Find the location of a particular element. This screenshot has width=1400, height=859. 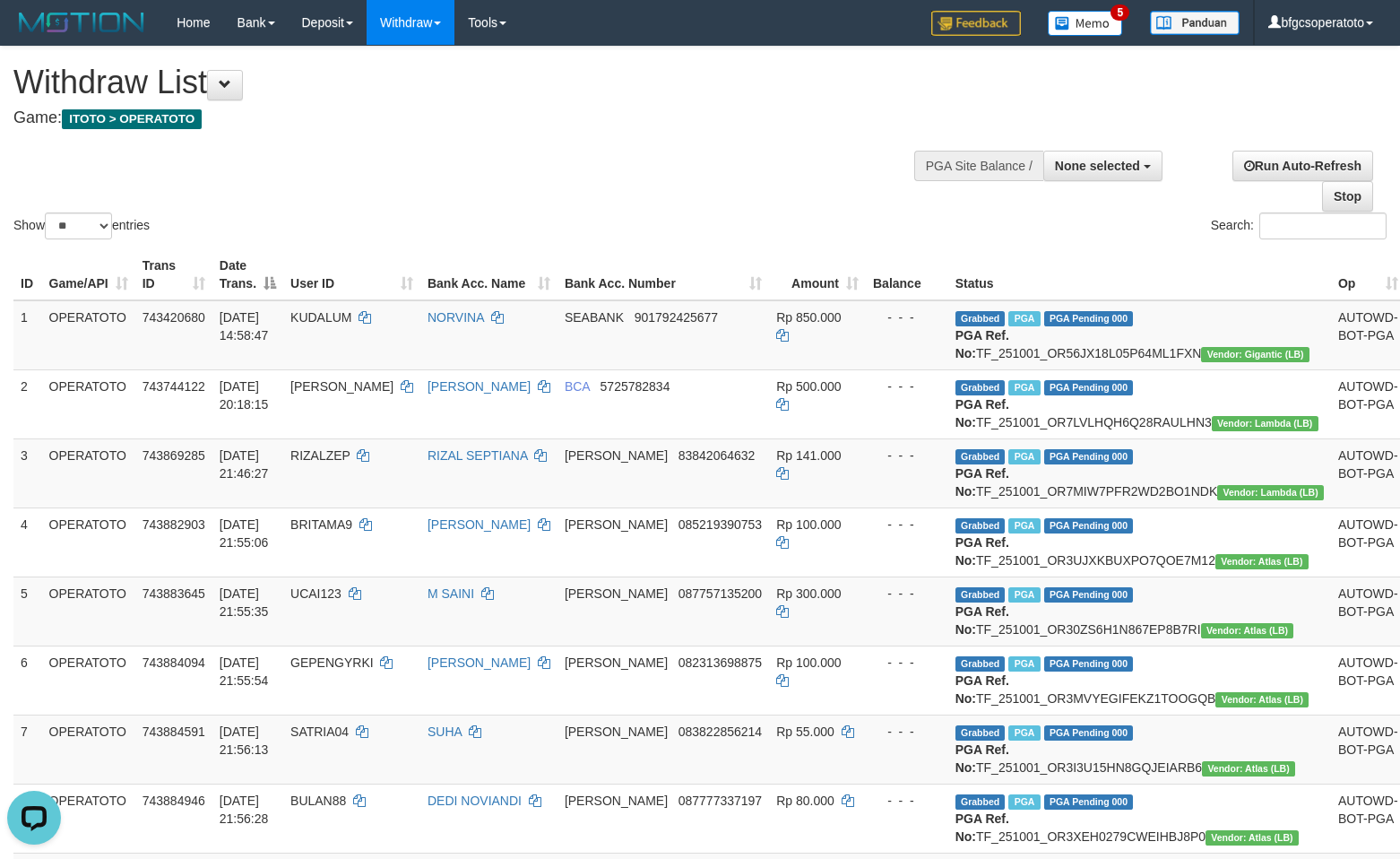

span: RIZALZEP is located at coordinates (320, 455).